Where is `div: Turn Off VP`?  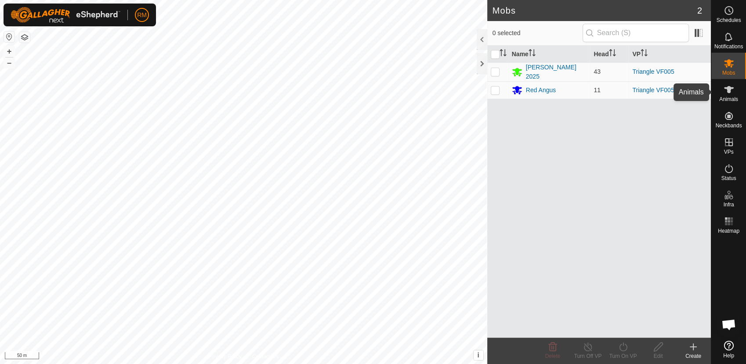
div: Turn Off VP is located at coordinates (588, 356).